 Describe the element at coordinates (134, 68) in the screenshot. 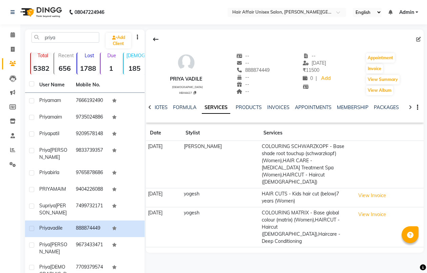

I see `strong: 185` at that location.